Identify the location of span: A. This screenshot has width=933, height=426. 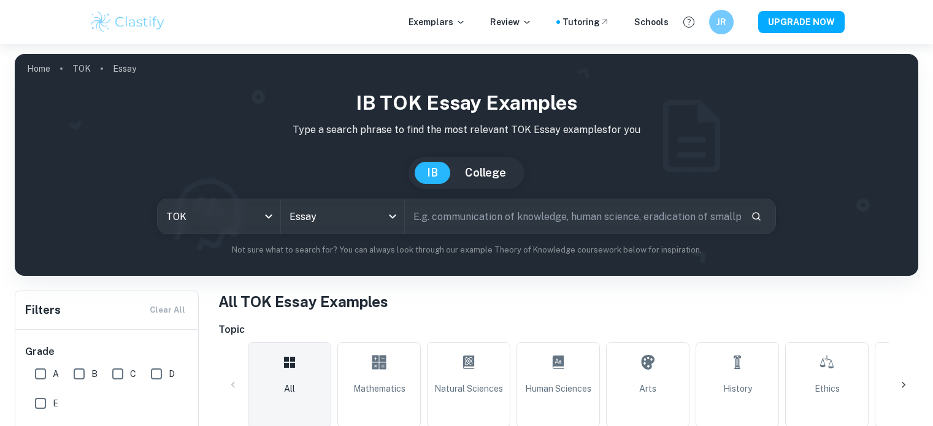
(56, 374).